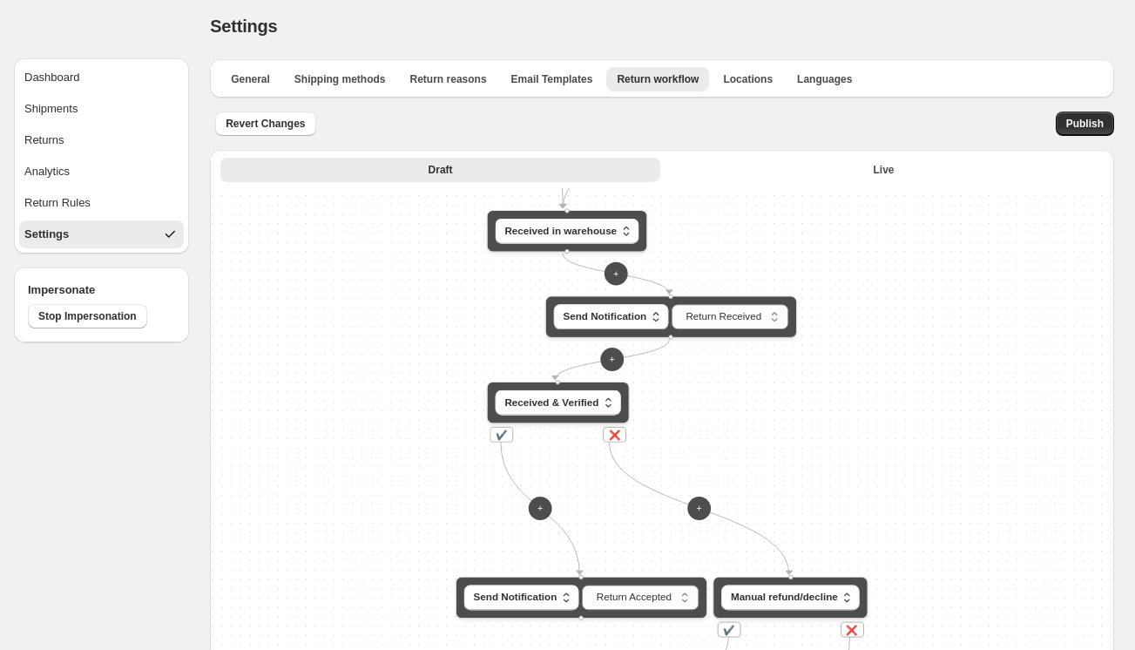  I want to click on g: Edge from 705dcf02-b910-4d92-b8a2-b656c658926e to 99b6810d-12da-4526-82b4-274564b295aa, so click(612, 359).